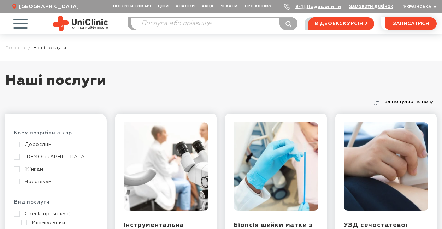  What do you see at coordinates (221, 84) in the screenshot?
I see `h1: Наші послуги` at bounding box center [221, 84].